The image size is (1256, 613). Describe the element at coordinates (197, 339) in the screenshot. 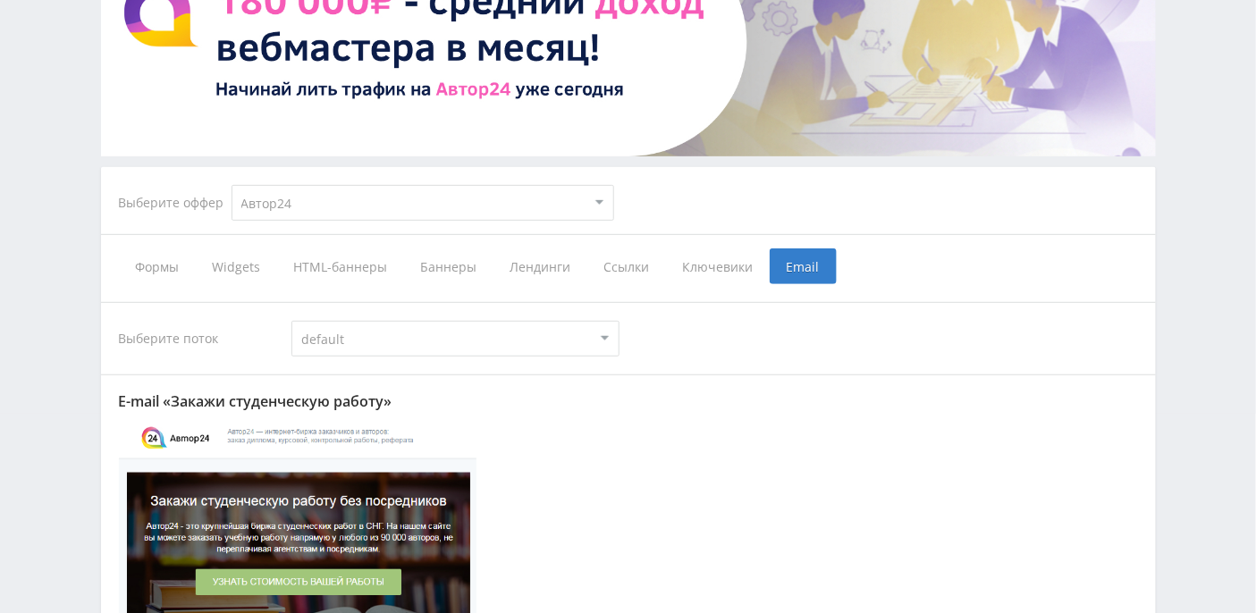

I see `div: Выберите поток` at that location.